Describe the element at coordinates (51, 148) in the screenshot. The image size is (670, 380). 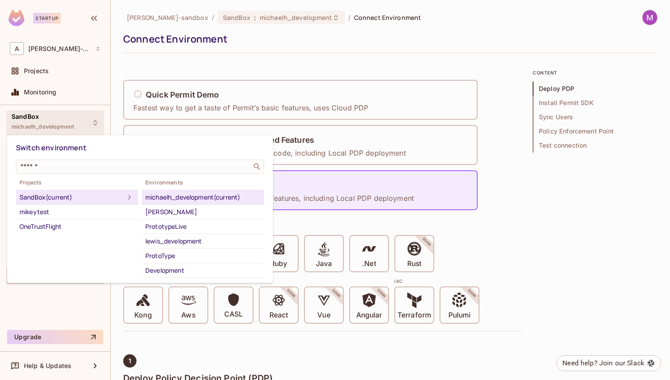
I see `span: Switch environment` at that location.